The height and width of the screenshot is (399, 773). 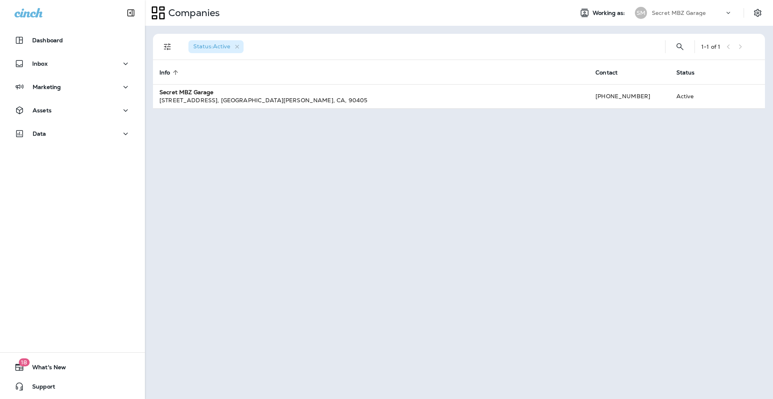 I want to click on button: Search Companies, so click(x=680, y=47).